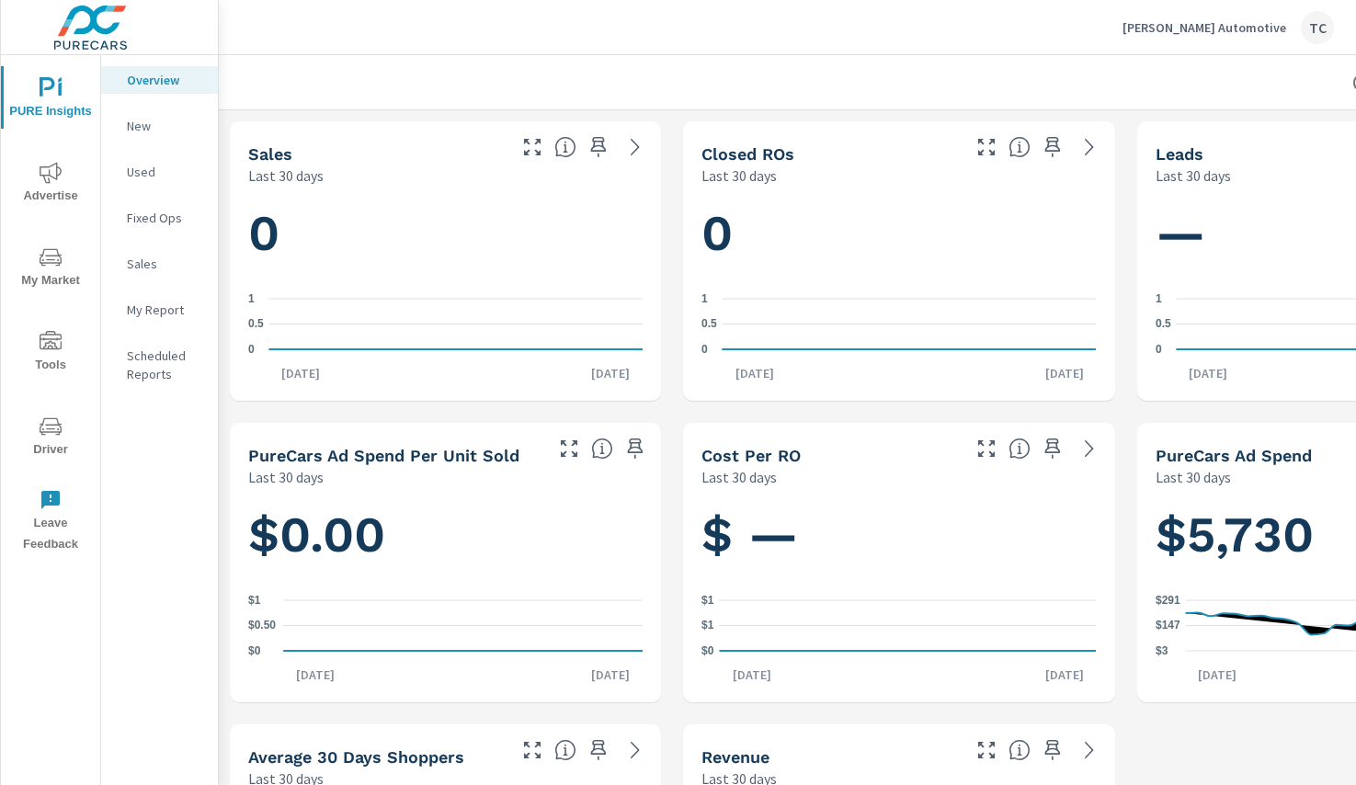  What do you see at coordinates (159, 365) in the screenshot?
I see `div: Scheduled Reports` at bounding box center [159, 365].